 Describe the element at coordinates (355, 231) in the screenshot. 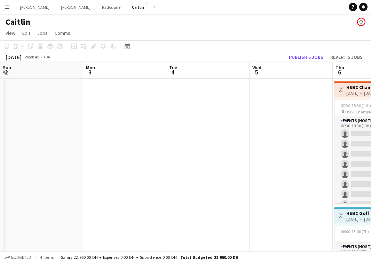

I see `span: 06:00-13:00 (7h)` at that location.